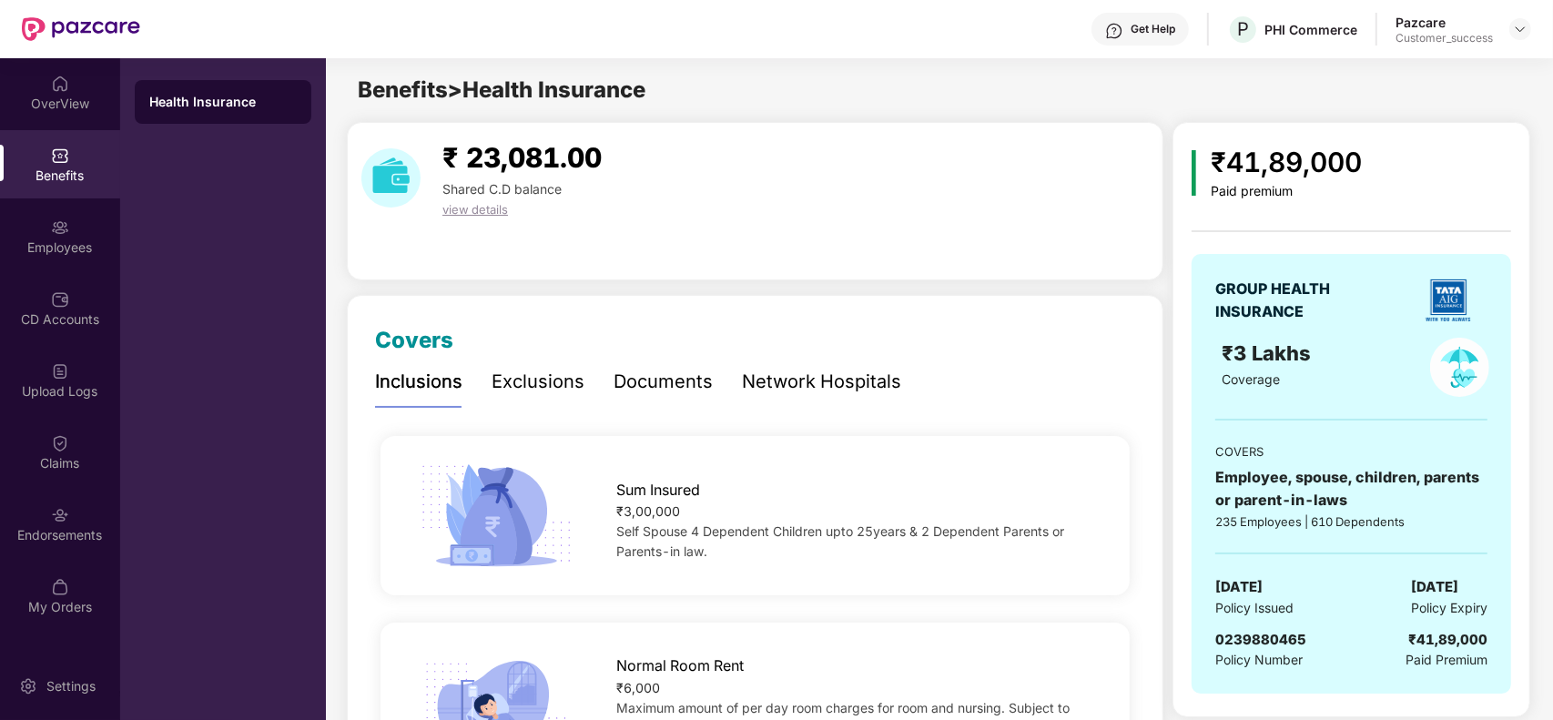  What do you see at coordinates (1444, 22) in the screenshot?
I see `div: Pazcare` at bounding box center [1444, 22].